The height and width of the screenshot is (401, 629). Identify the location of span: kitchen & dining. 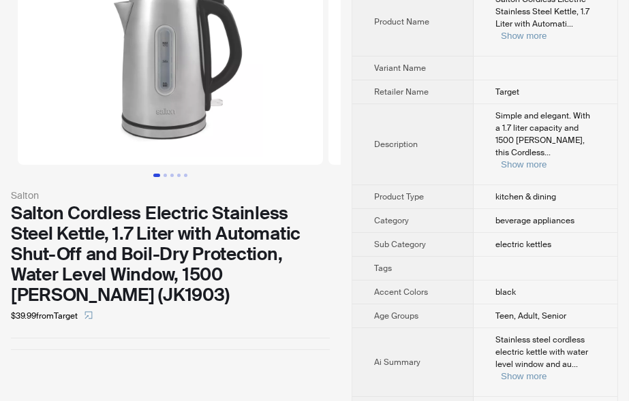
(526, 197).